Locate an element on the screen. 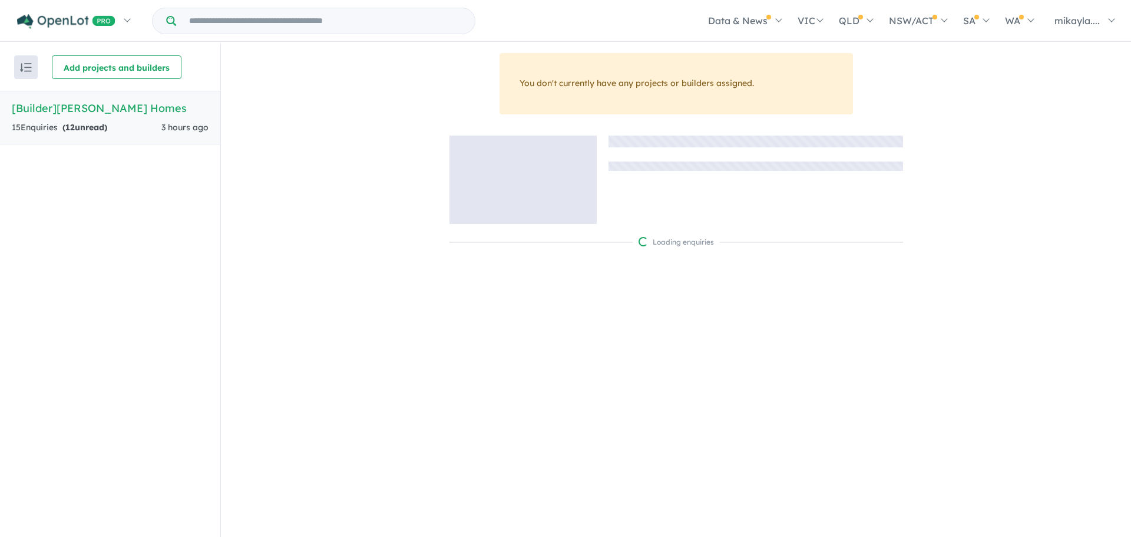 Image resolution: width=1131 pixels, height=537 pixels. span: 3 hours ago is located at coordinates (185, 127).